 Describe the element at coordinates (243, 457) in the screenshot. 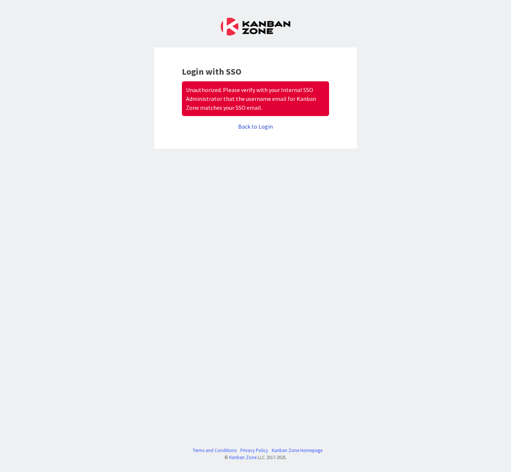

I see `a: Kanban Zone` at that location.